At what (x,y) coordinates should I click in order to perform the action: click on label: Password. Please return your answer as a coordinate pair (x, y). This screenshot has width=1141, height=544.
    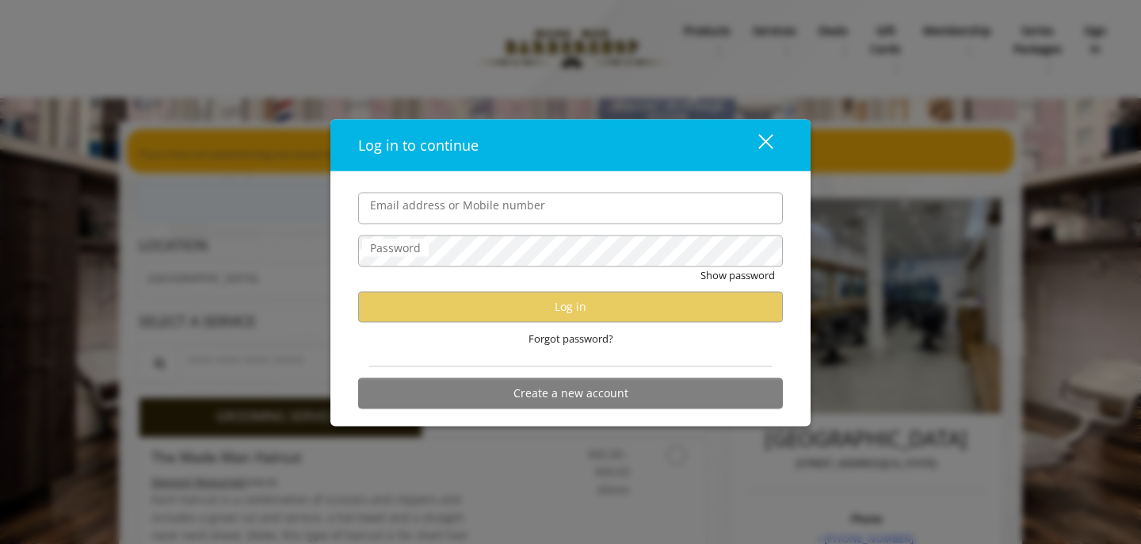
    Looking at the image, I should click on (396, 247).